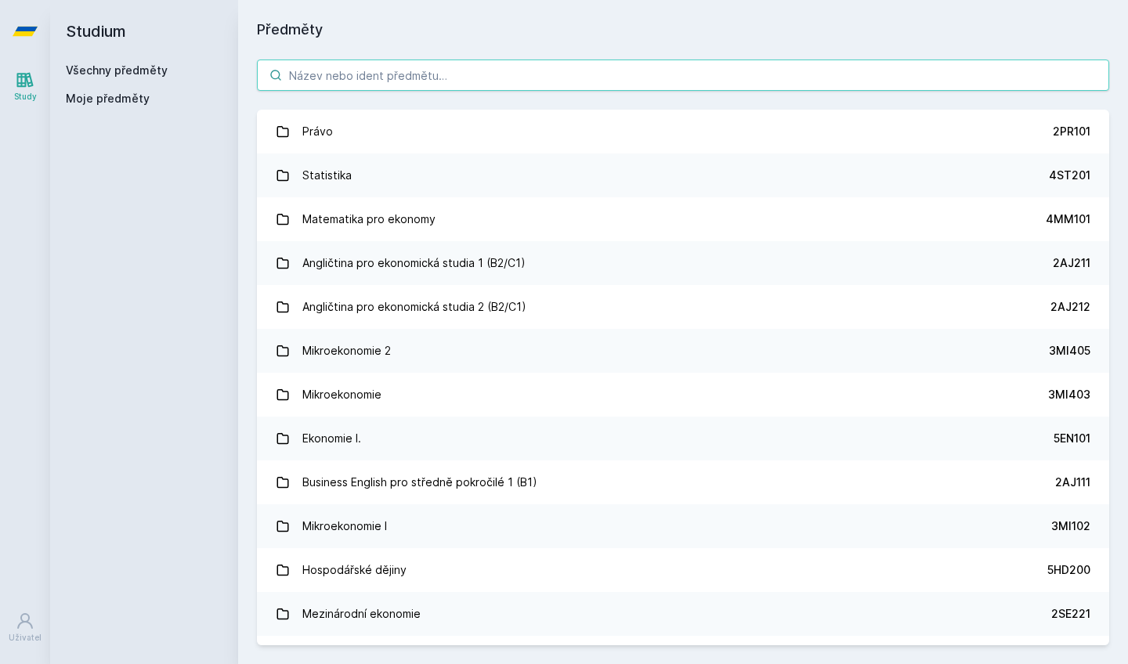 The width and height of the screenshot is (1128, 664). I want to click on div: Ekonomie I., so click(331, 439).